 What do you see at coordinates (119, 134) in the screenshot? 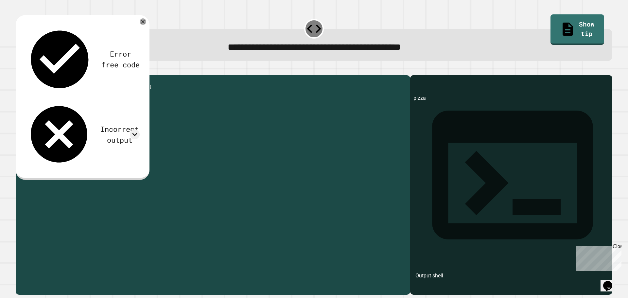
I see `div: Incorrect output` at bounding box center [119, 134].